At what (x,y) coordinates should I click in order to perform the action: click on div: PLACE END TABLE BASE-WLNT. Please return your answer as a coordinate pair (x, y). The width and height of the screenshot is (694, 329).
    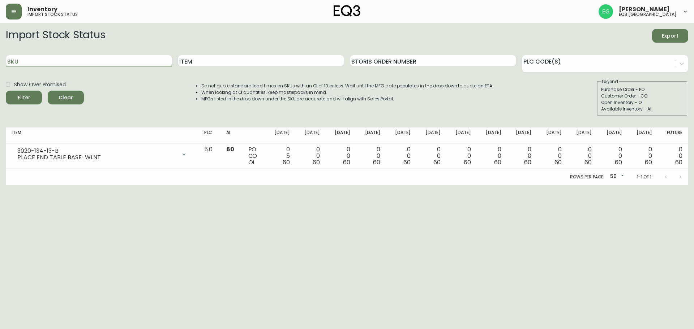
    Looking at the image, I should click on (97, 158).